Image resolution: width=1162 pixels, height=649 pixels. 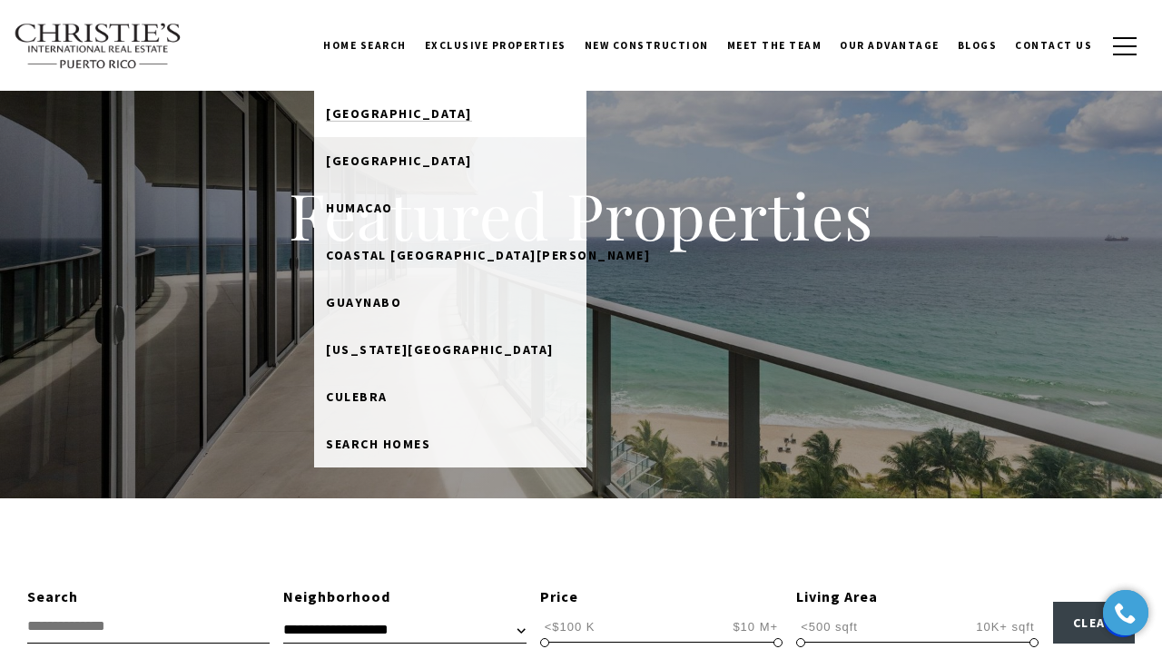 I want to click on span: Exclusive Properties, so click(x=496, y=45).